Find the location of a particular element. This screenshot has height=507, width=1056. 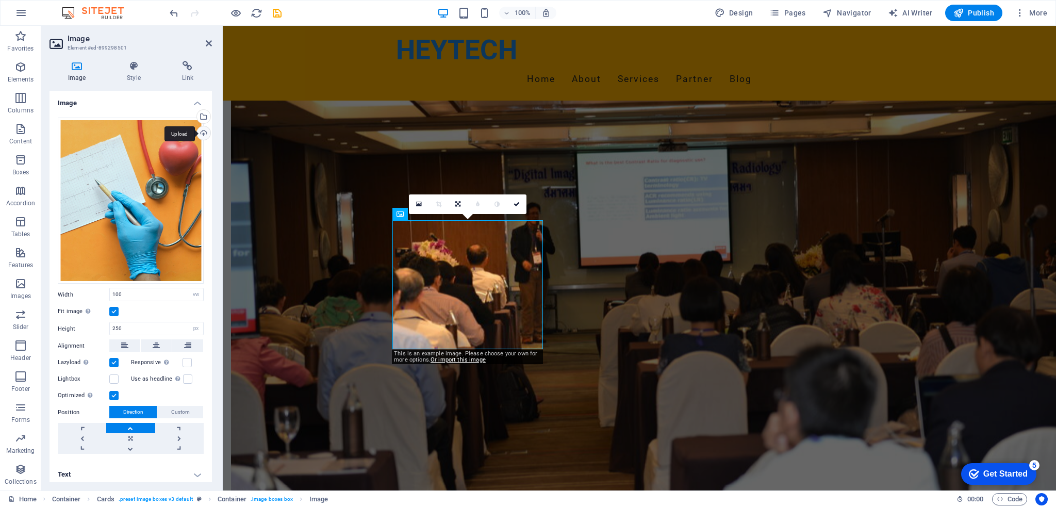

a: Confirm ( Ctrl ⏎ ) is located at coordinates (517, 204).